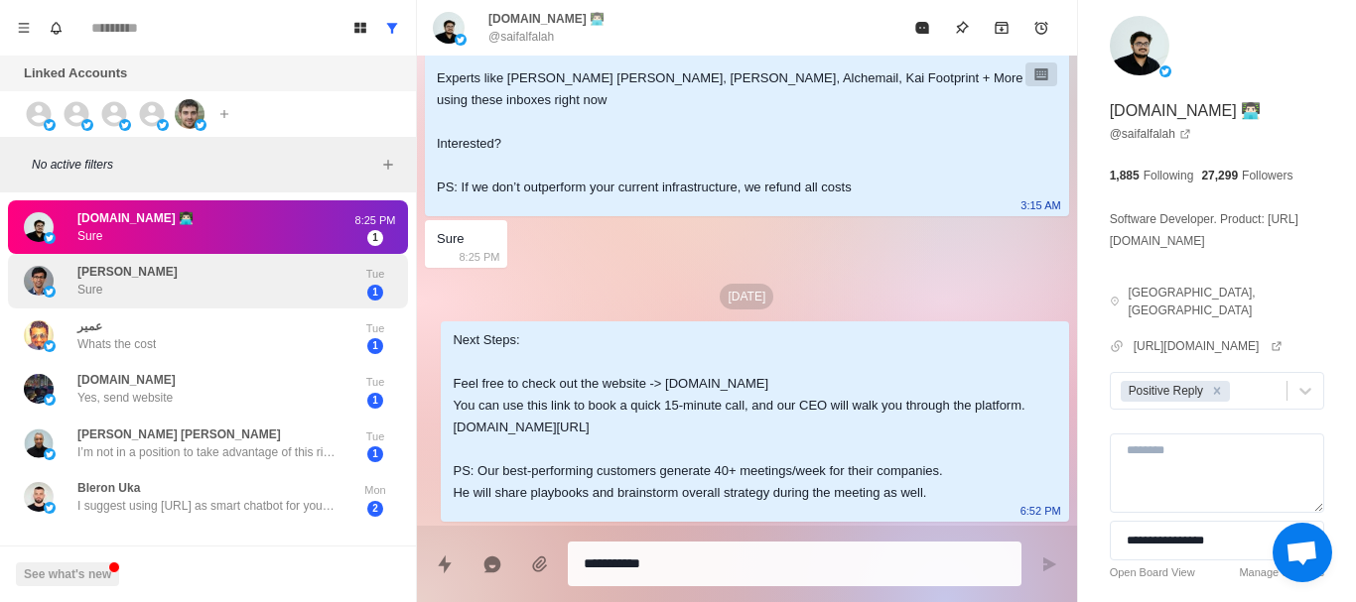 The image size is (1356, 602). I want to click on p: Followers, so click(1266, 176).